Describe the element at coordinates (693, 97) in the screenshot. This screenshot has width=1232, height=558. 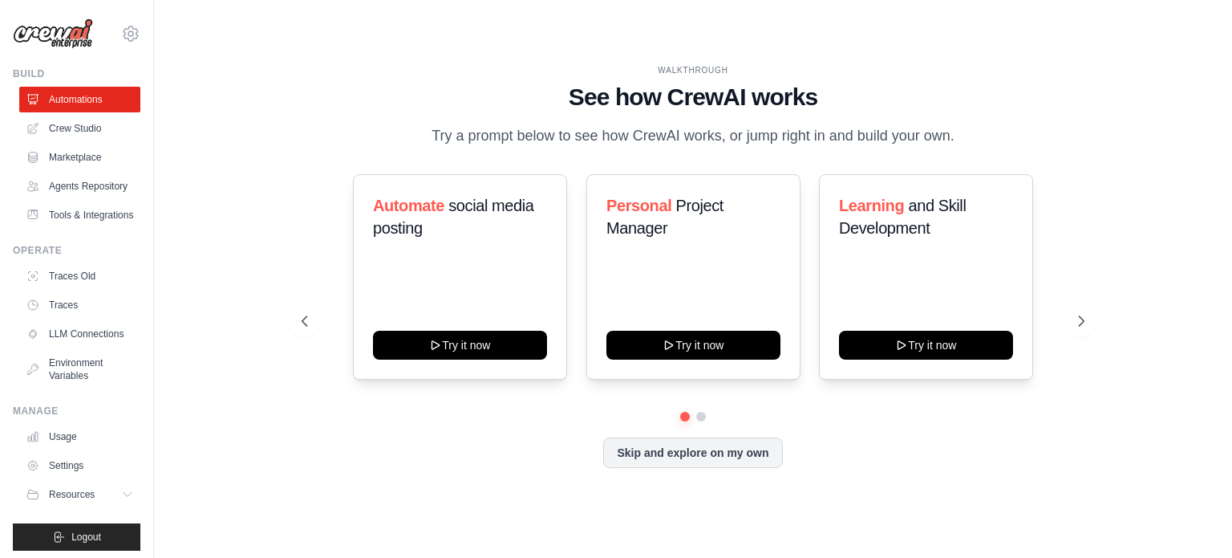
I see `h1: See how CrewAI works` at that location.